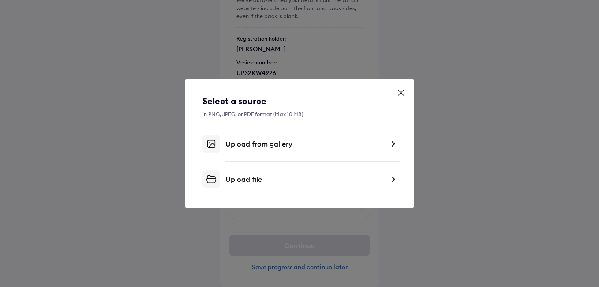 The height and width of the screenshot is (287, 599). I want to click on div: in PNG, JPEG, or PDF format (Max 10 MB), so click(300, 114).